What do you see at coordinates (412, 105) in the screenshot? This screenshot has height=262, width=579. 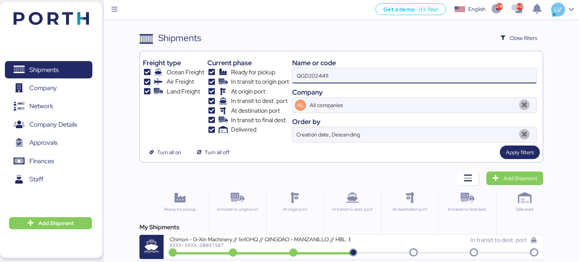 I see `input: AL` at bounding box center [412, 105].